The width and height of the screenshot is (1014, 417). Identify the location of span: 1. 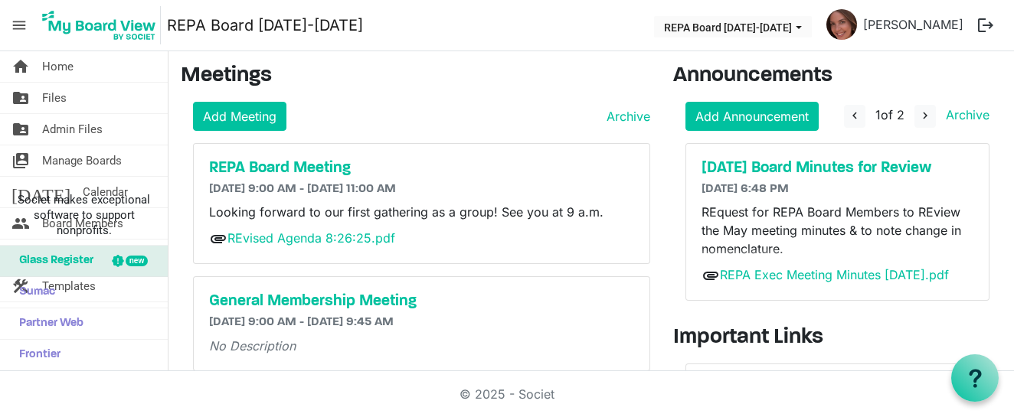
(877, 115).